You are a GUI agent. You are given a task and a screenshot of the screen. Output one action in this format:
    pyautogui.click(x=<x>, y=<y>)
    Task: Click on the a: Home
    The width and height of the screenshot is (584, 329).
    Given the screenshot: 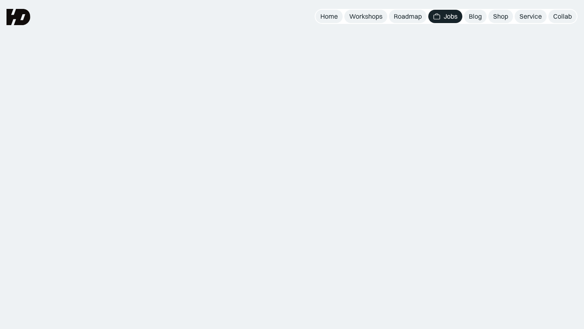 What is the action you would take?
    pyautogui.click(x=329, y=16)
    